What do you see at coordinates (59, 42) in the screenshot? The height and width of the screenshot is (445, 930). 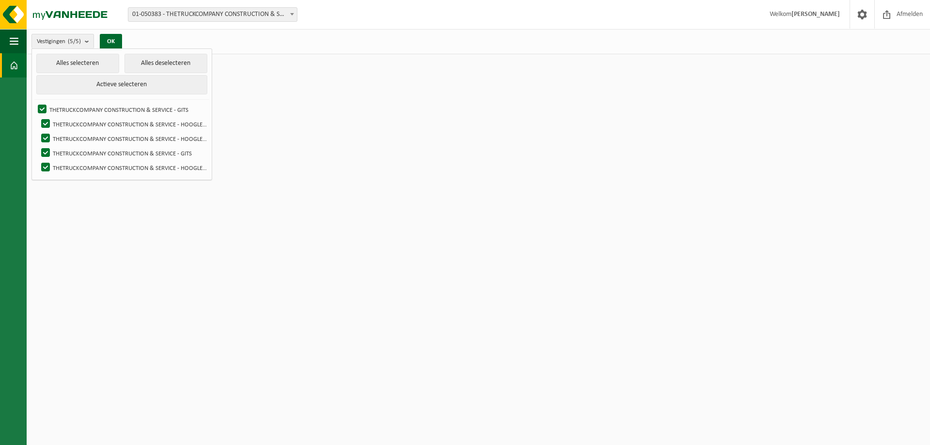 I see `span: Vestigingen` at bounding box center [59, 42].